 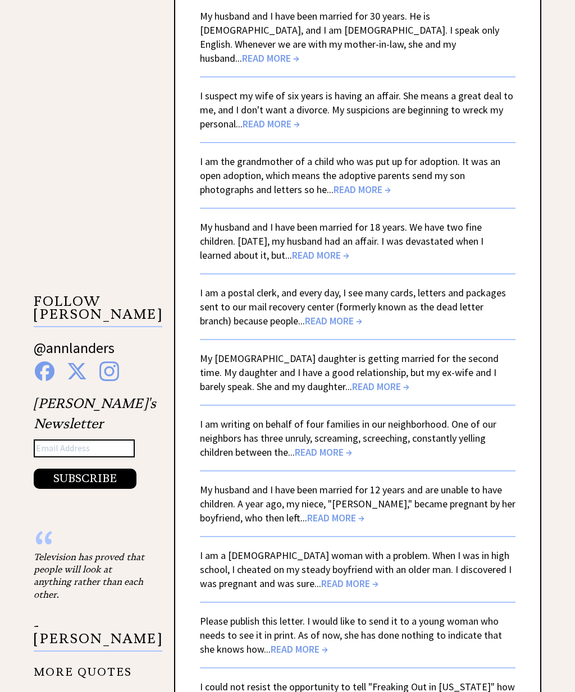 I want to click on img: instagram%20blue.png, so click(x=109, y=372).